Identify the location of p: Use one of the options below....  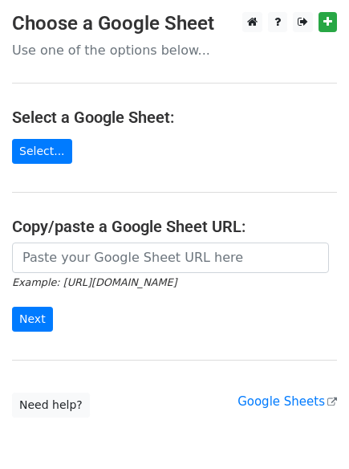
(174, 50).